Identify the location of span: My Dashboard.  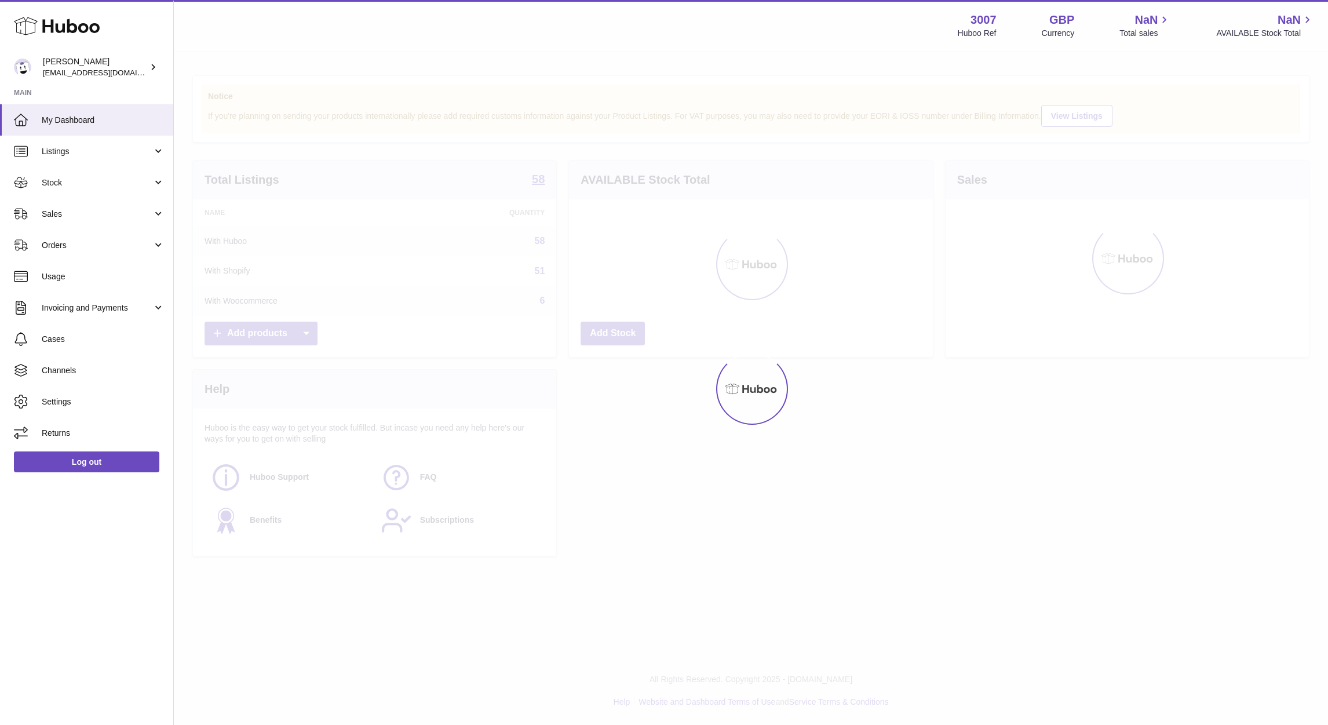
(103, 120).